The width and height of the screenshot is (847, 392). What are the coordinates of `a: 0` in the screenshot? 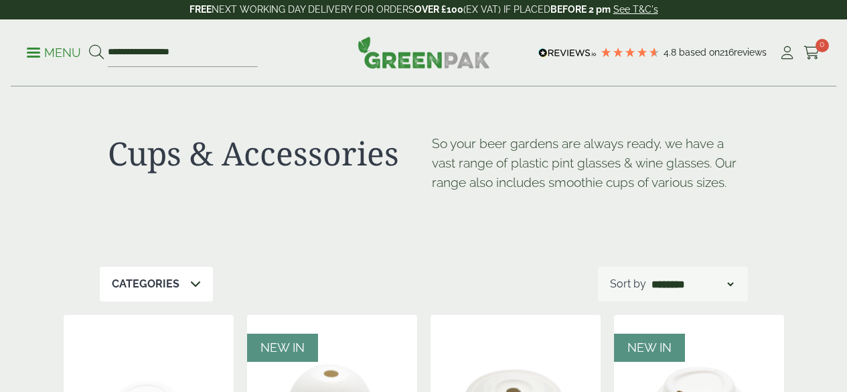 It's located at (812, 53).